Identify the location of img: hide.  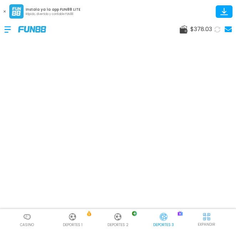
(207, 217).